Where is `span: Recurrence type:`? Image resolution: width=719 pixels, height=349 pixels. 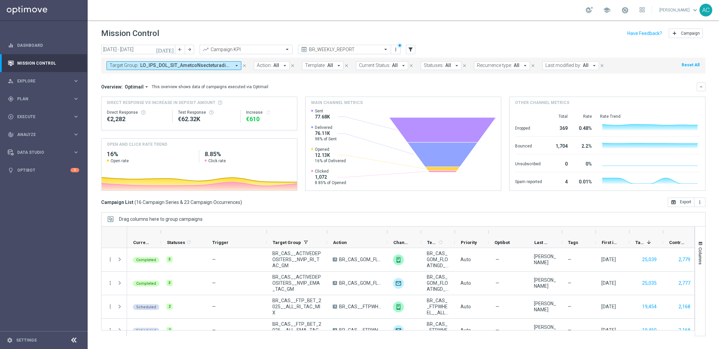 span: Recurrence type: is located at coordinates (494, 65).